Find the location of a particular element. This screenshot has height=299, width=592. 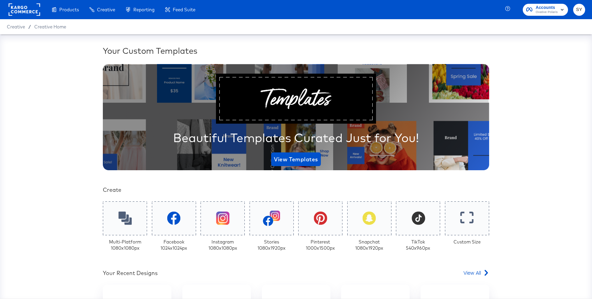

span: SY is located at coordinates (579, 10).